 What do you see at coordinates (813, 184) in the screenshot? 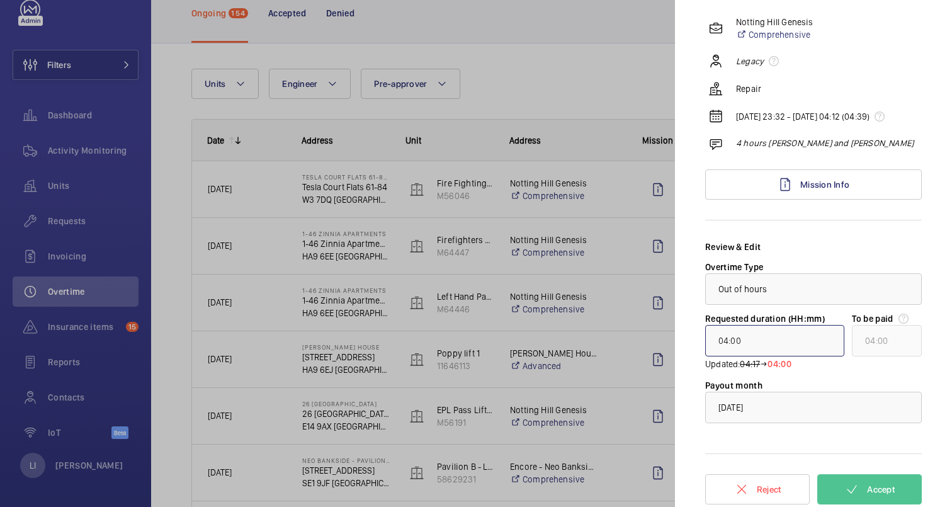
I see `a: Mission Info` at bounding box center [813, 184].